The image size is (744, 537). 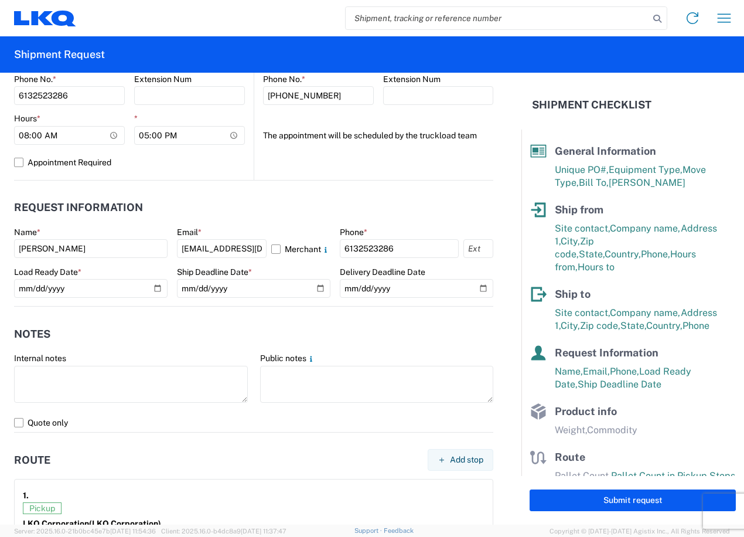 I want to click on span: General Information, so click(x=605, y=151).